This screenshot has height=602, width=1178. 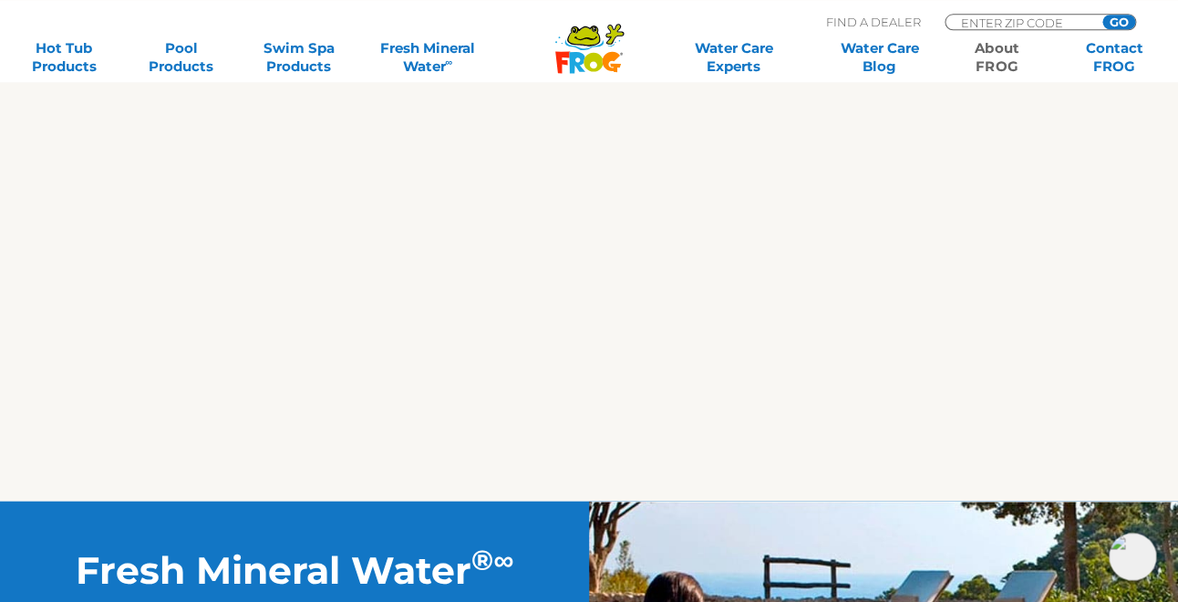 I want to click on input: GO, so click(x=1119, y=22).